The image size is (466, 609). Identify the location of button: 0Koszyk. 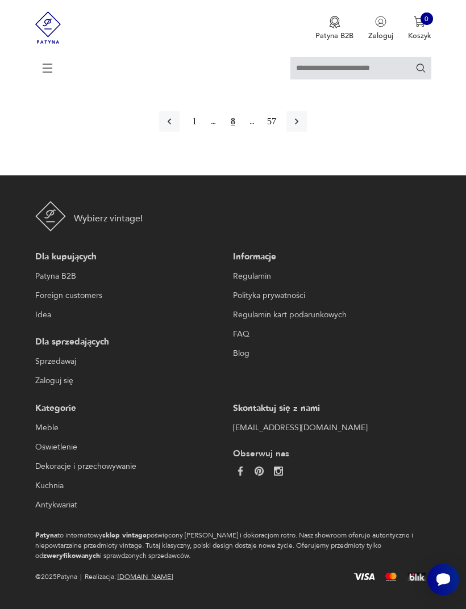
(419, 28).